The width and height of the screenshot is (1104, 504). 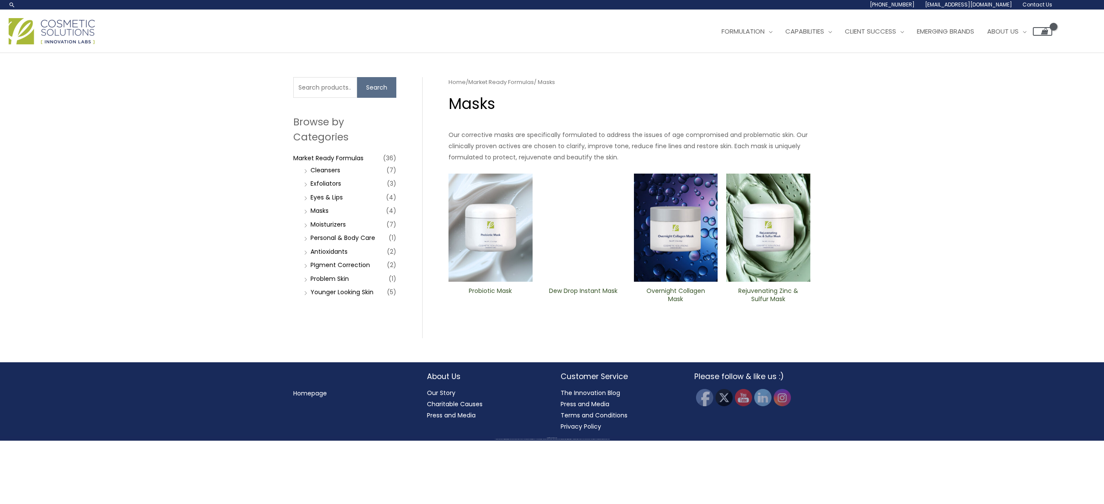 I want to click on h2: Customer Service, so click(x=619, y=377).